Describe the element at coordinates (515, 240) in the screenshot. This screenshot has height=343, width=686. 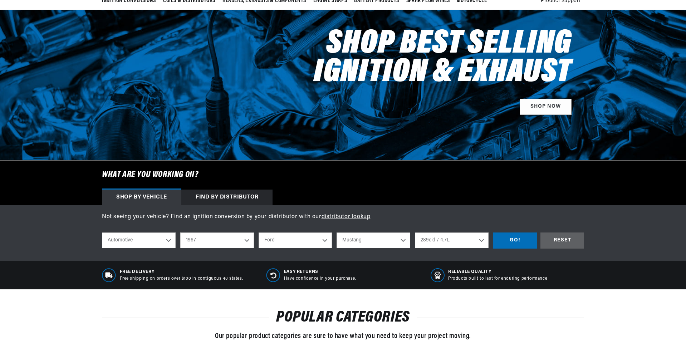
I see `div: GO!` at that location.